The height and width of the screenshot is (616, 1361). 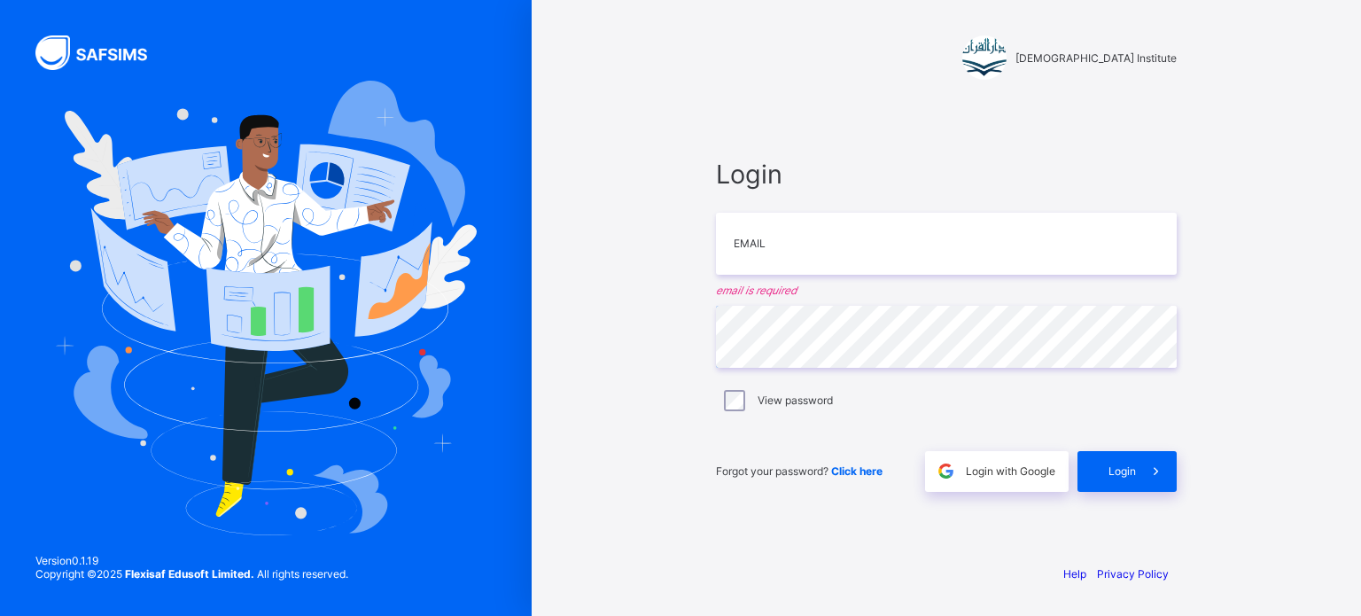 What do you see at coordinates (190, 573) in the screenshot?
I see `strong: Flexisaf Edusoft Limited.` at bounding box center [190, 573].